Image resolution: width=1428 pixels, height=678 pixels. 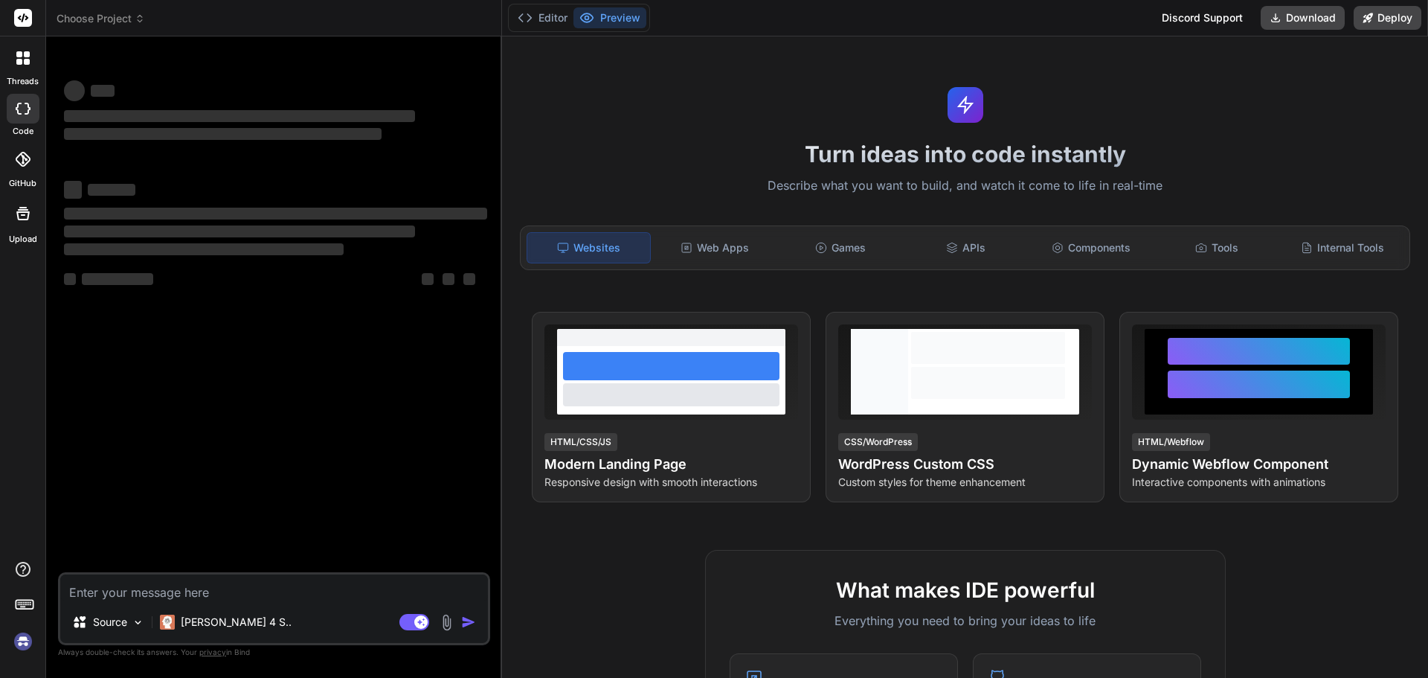 What do you see at coordinates (110, 622) in the screenshot?
I see `p: Source` at bounding box center [110, 622].